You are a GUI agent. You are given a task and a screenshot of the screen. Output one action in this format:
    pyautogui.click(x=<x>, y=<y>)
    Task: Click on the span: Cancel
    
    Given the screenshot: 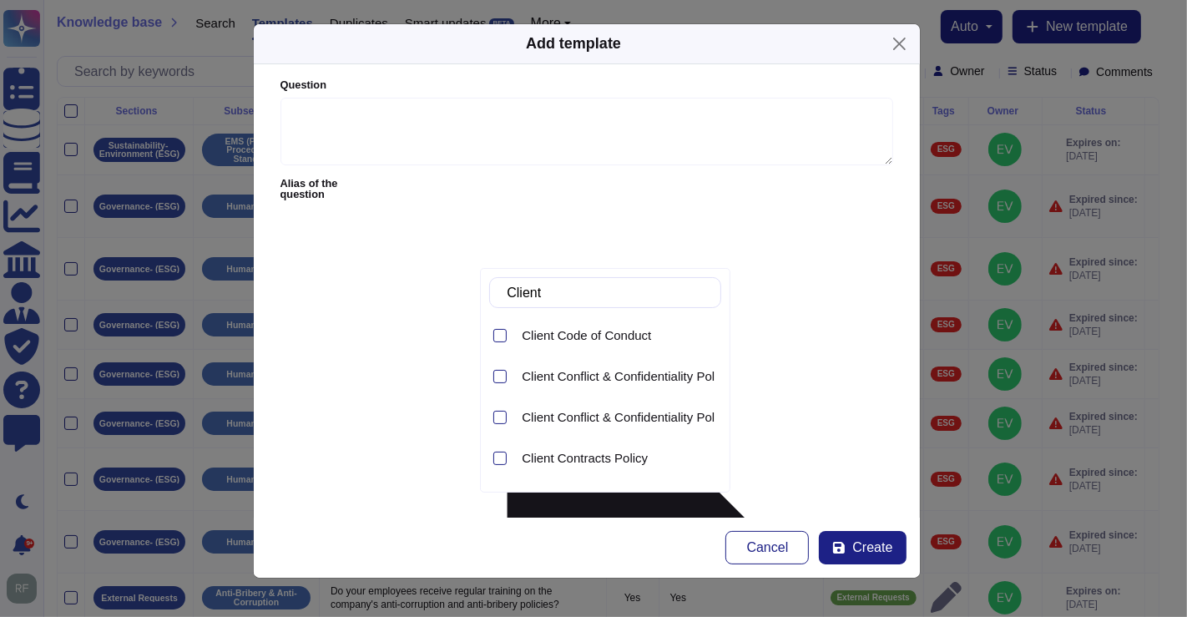 What is the action you would take?
    pyautogui.click(x=768, y=547)
    